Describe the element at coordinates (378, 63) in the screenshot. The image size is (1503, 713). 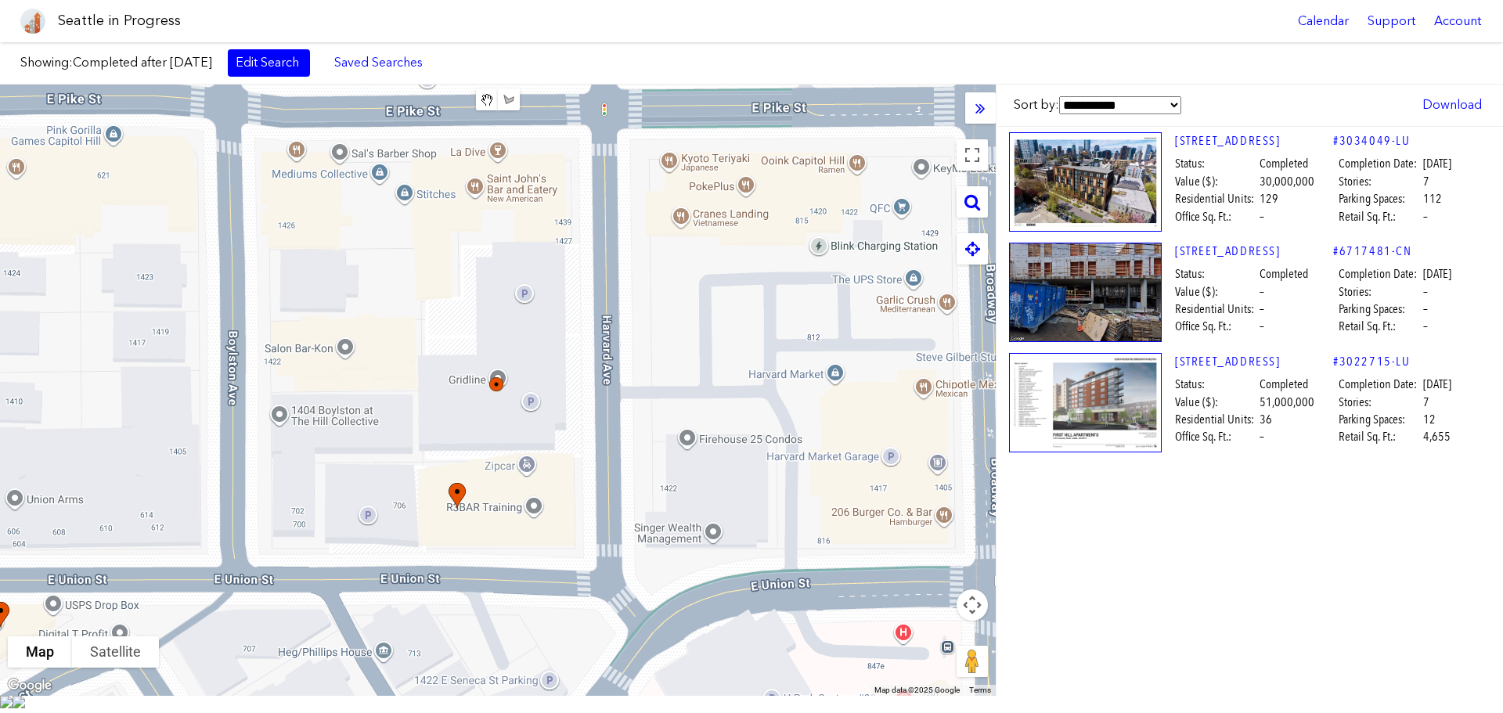
I see `a: Saved Searches` at that location.